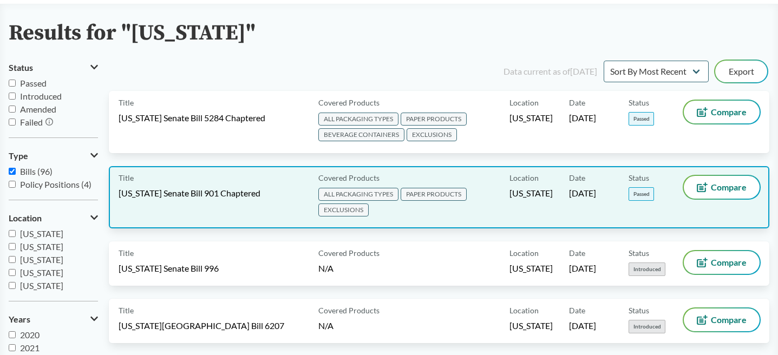  I want to click on input: Passed, so click(12, 83).